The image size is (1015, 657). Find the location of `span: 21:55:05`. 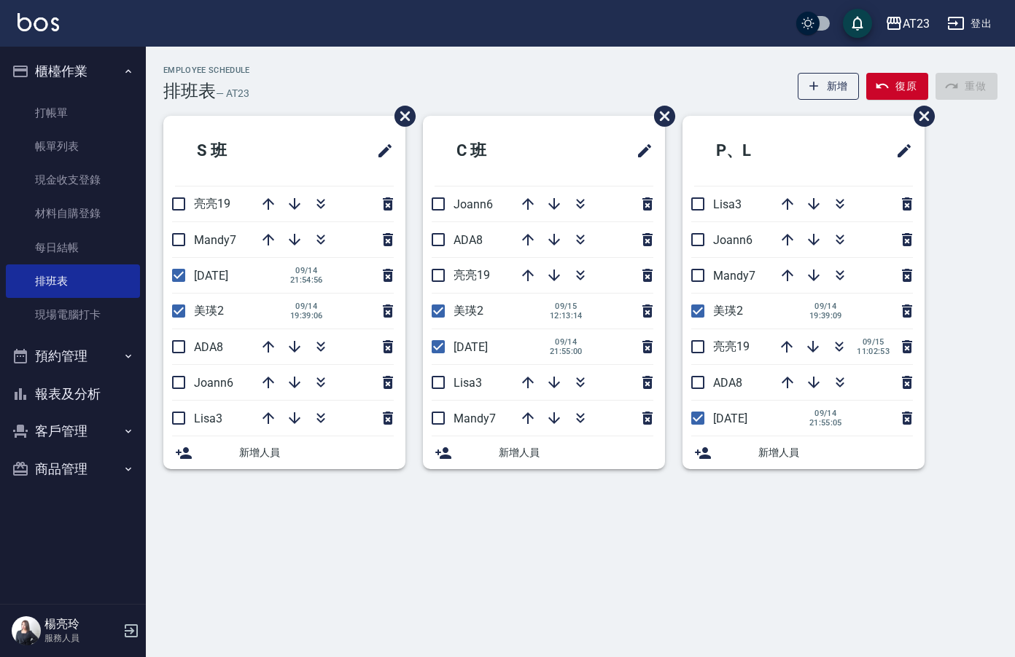

span: 21:55:05 is located at coordinates (825, 423).